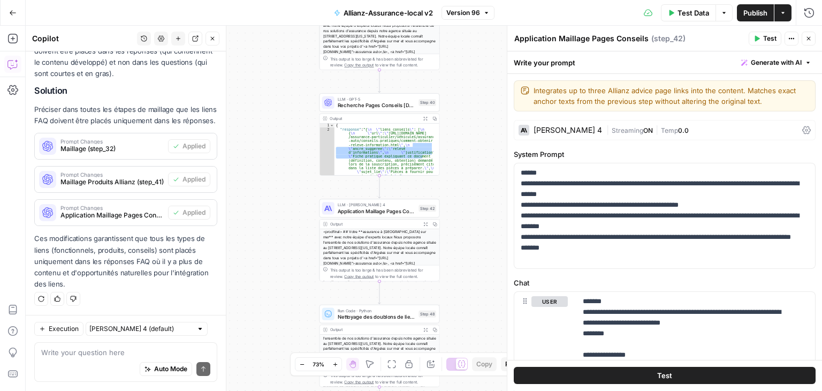 This screenshot has width=822, height=391. I want to click on textarea: Application Maillage Pages Conseils, so click(581, 39).